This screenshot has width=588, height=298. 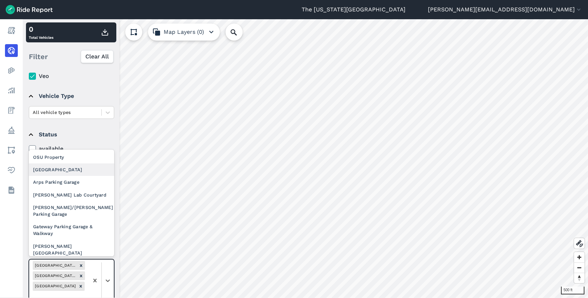 What do you see at coordinates (72, 149) in the screenshot?
I see `label: available` at bounding box center [72, 149].